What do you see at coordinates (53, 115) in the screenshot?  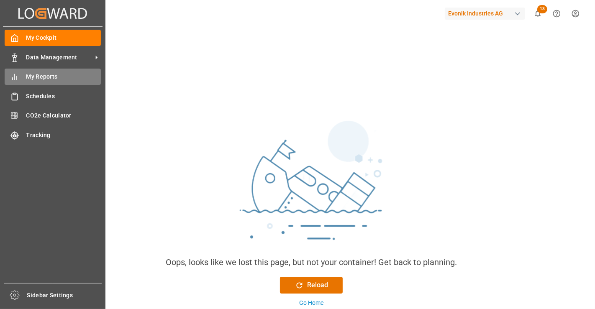 I see `a: CO2e Calculator` at bounding box center [53, 115].